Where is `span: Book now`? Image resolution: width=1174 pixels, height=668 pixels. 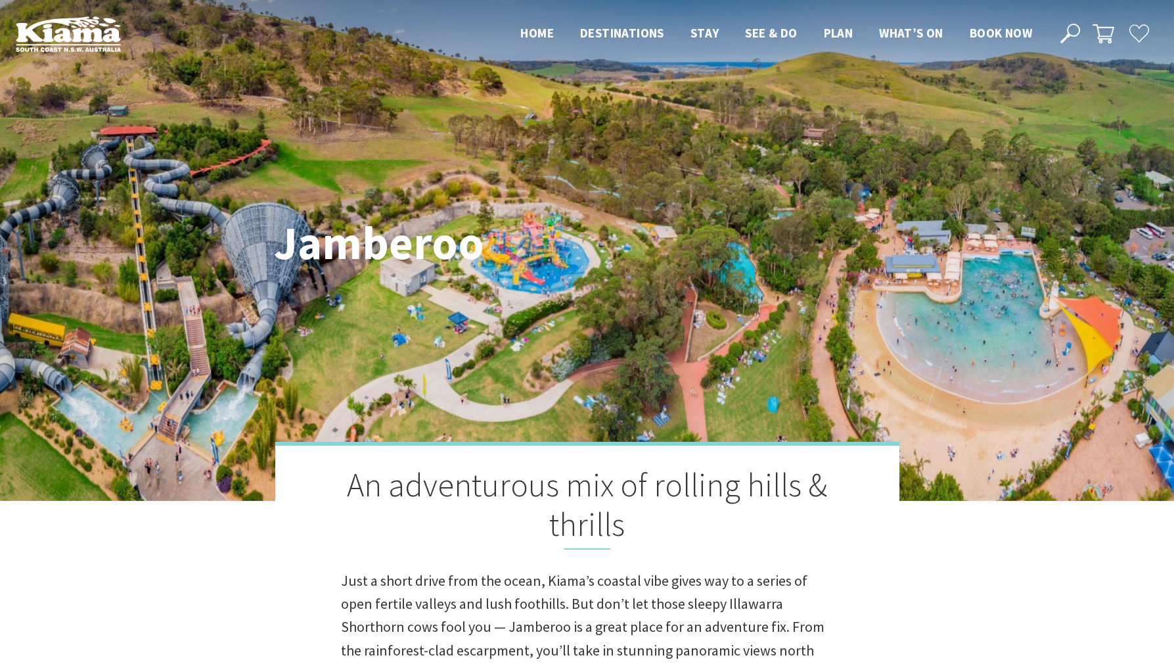
span: Book now is located at coordinates (1001, 33).